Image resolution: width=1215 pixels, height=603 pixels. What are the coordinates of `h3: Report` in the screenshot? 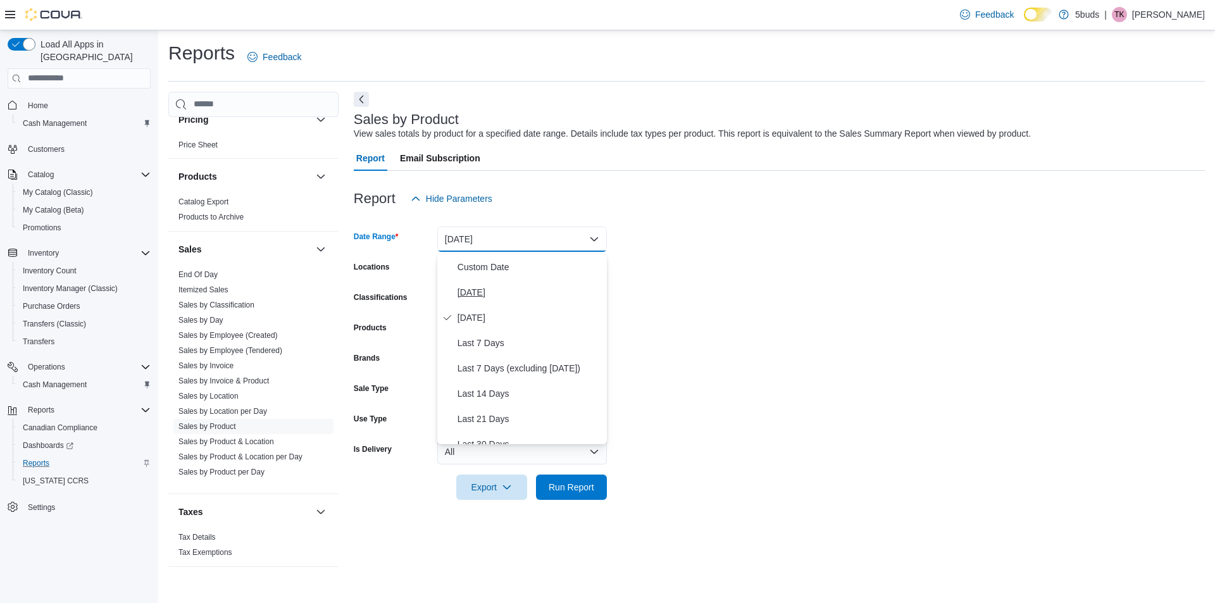 It's located at (375, 199).